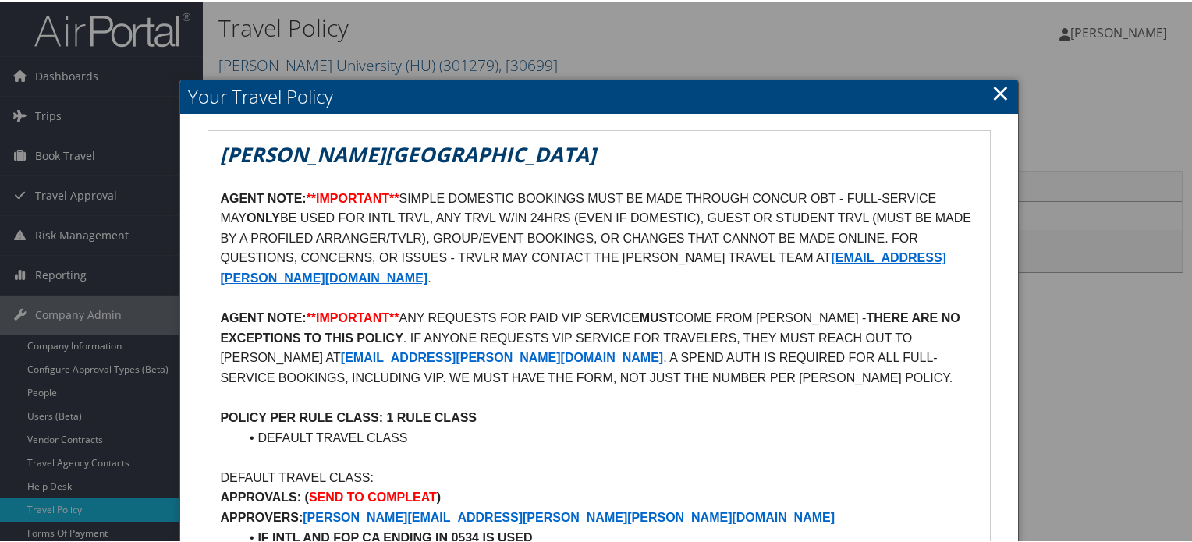  I want to click on p: SIMPLE DOMESTIC BOOKINGS MUST BE MADE THROUGH CONCUR OBT - FULL-SERVICE MAY BE USED FOR INTL TRVL..., so click(598, 237).